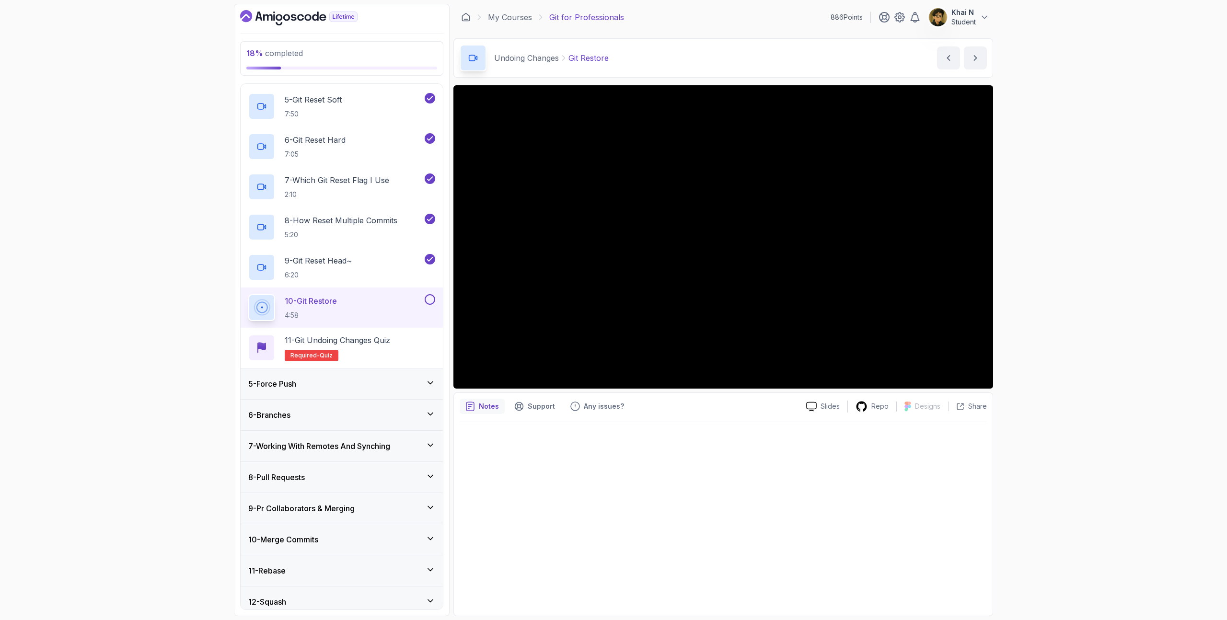  Describe the element at coordinates (978, 407) in the screenshot. I see `p: Share` at that location.